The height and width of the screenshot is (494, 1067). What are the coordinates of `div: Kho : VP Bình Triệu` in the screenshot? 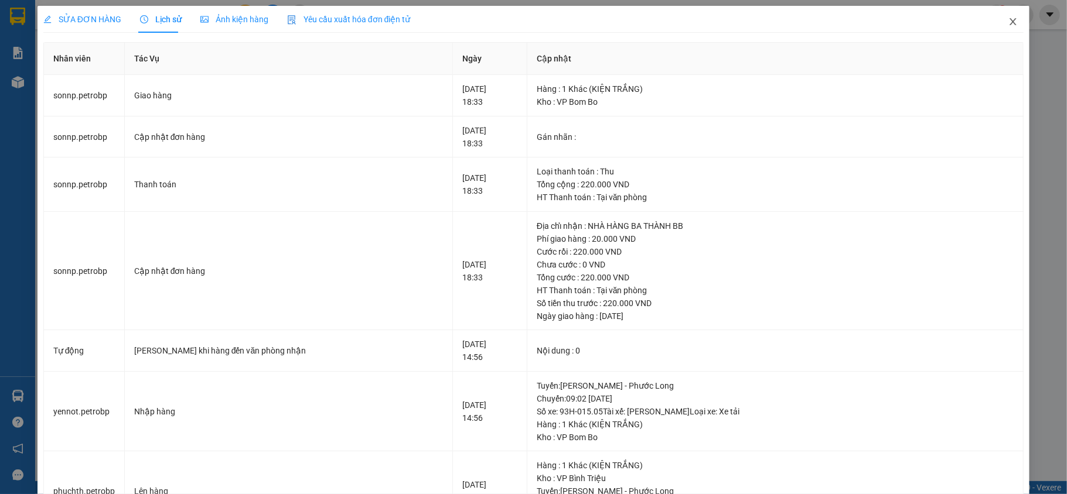 It's located at (775, 479).